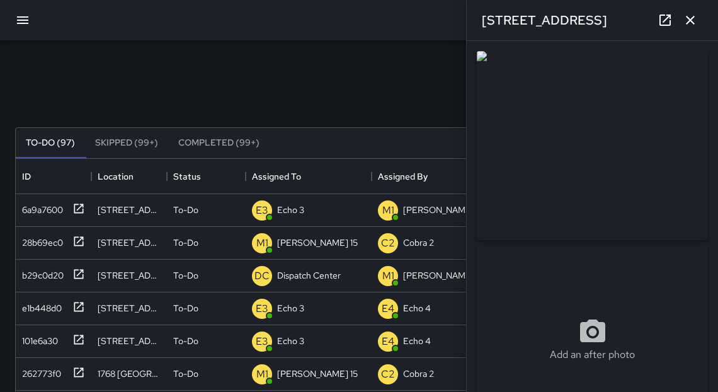 Image resolution: width=718 pixels, height=392 pixels. Describe the element at coordinates (308, 275) in the screenshot. I see `p: Dispatch Center` at that location.